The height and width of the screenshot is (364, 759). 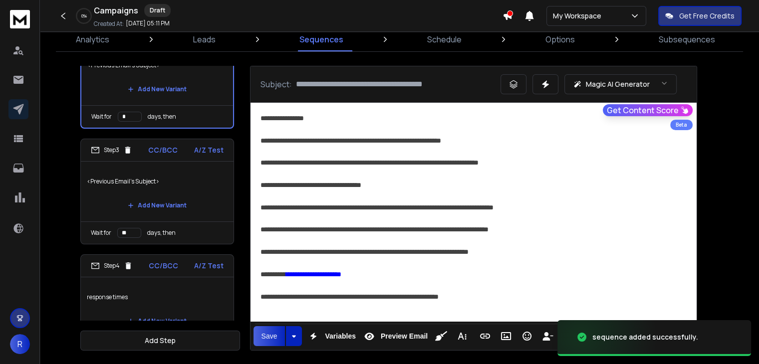 I want to click on p: Leads, so click(x=204, y=39).